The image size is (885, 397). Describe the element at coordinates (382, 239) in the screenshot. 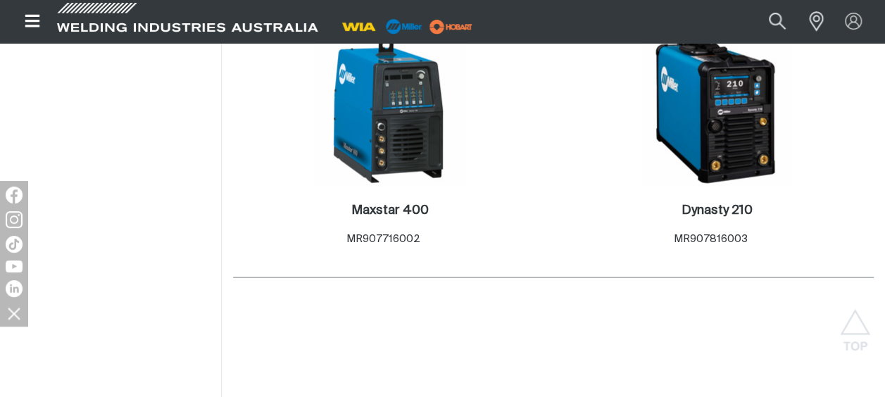

I see `span: MR907716002` at that location.